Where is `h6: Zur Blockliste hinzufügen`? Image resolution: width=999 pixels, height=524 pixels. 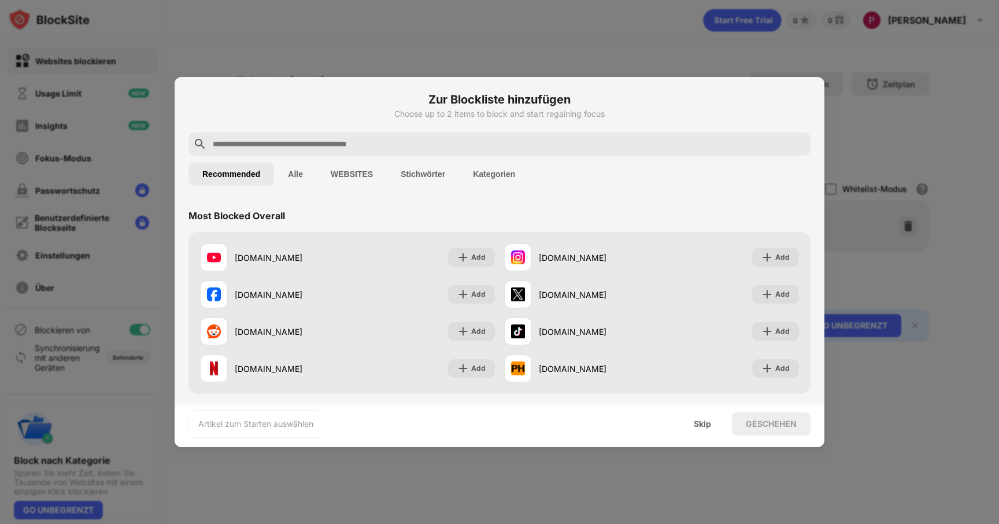 h6: Zur Blockliste hinzufügen is located at coordinates (499, 99).